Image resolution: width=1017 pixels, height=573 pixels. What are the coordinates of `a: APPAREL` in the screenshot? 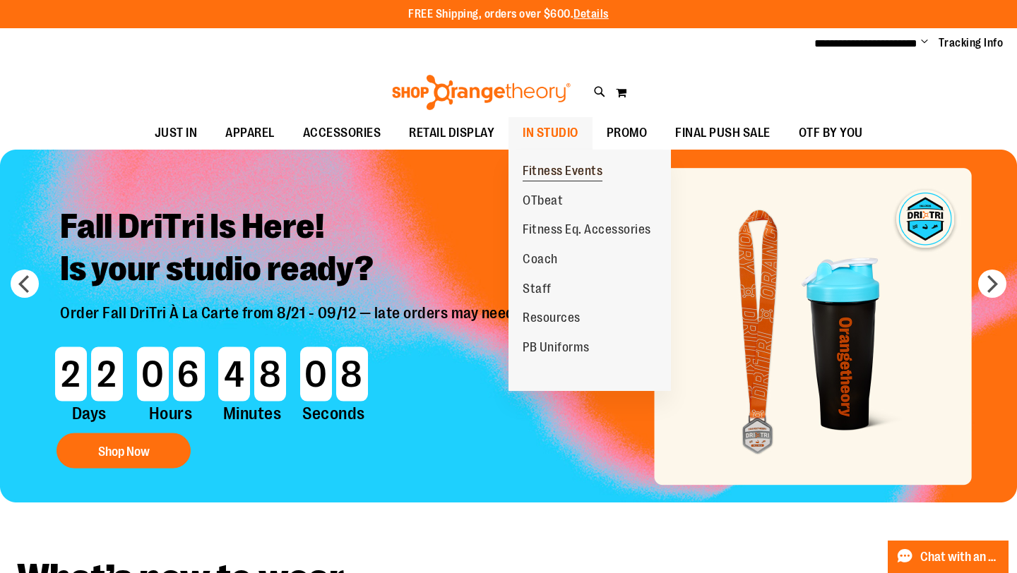 It's located at (250, 133).